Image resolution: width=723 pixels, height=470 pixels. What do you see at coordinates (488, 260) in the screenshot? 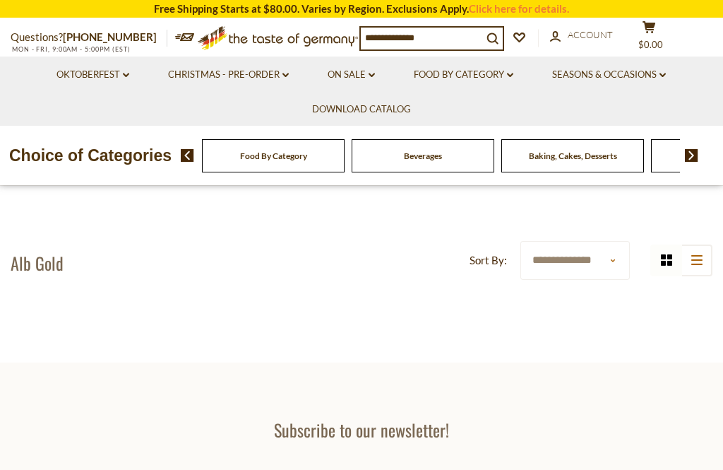
I see `label: Sort By:` at bounding box center [488, 260].